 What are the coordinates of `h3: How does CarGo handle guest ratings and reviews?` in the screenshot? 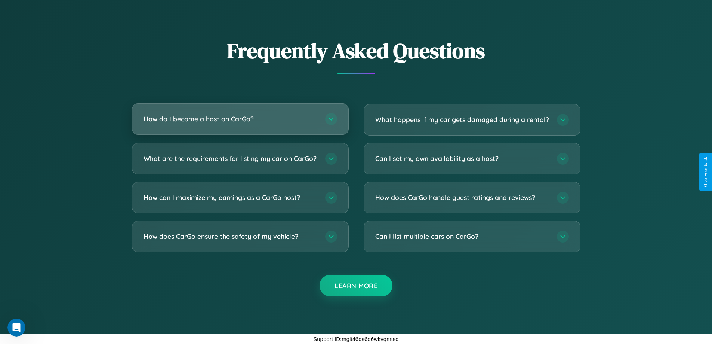 It's located at (463, 197).